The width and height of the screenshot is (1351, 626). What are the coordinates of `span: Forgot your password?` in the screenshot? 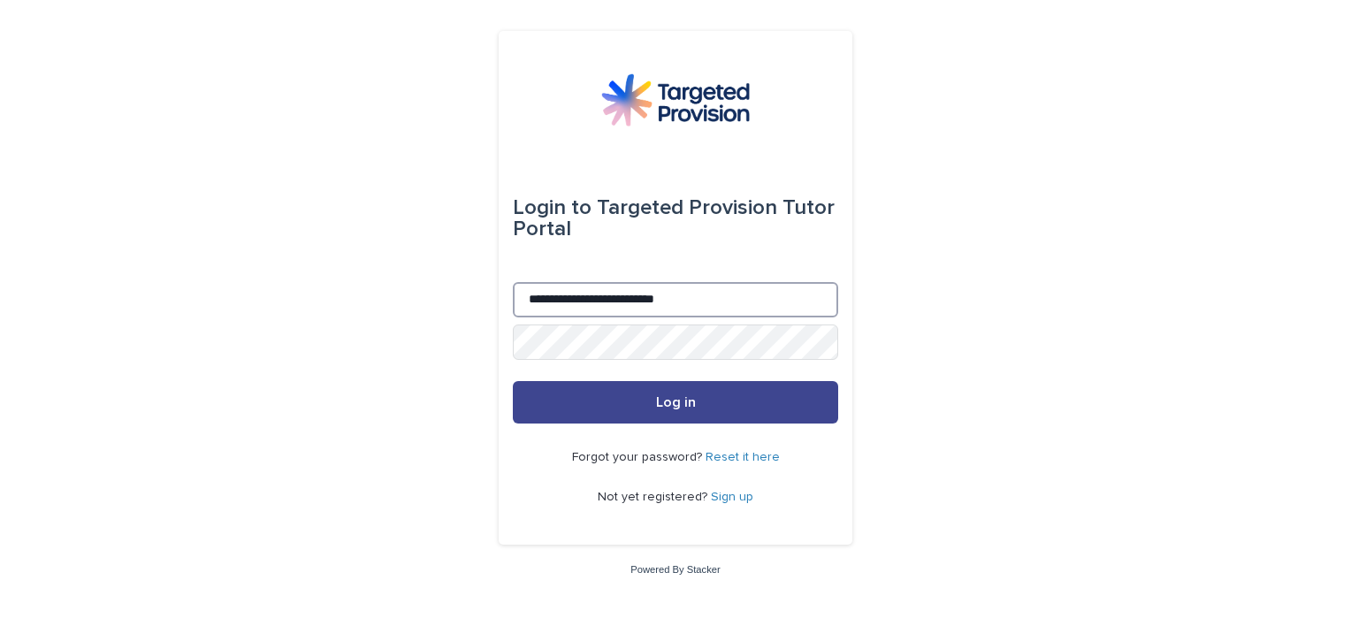 It's located at (638, 457).